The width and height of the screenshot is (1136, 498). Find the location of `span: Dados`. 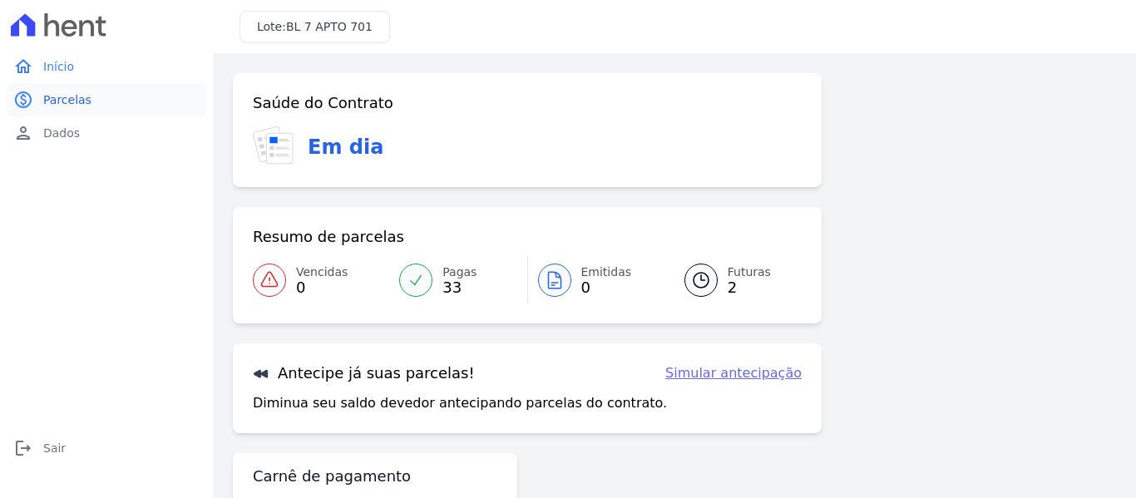

span: Dados is located at coordinates (62, 133).